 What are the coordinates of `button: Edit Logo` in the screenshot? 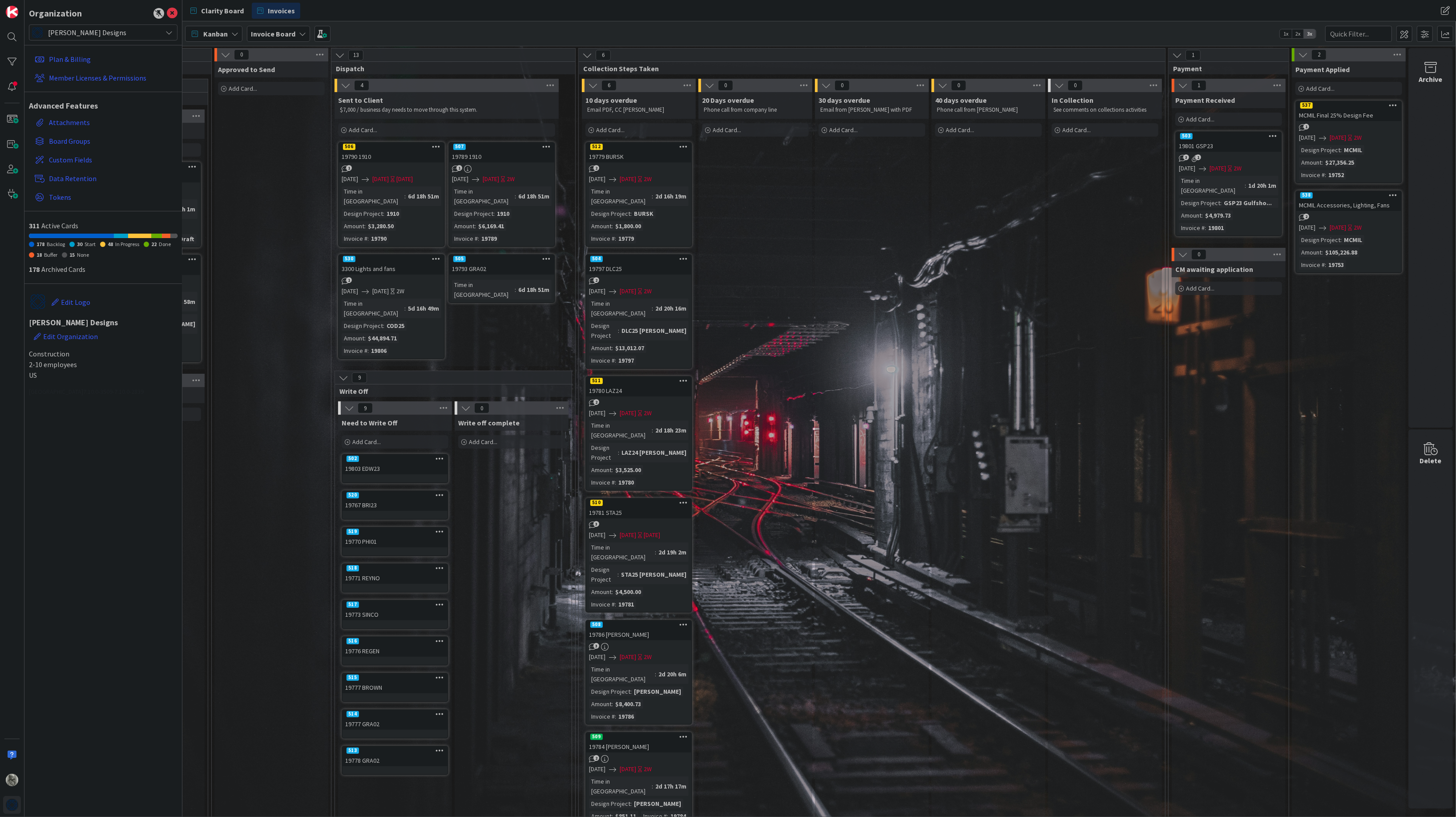 It's located at (71, 302).